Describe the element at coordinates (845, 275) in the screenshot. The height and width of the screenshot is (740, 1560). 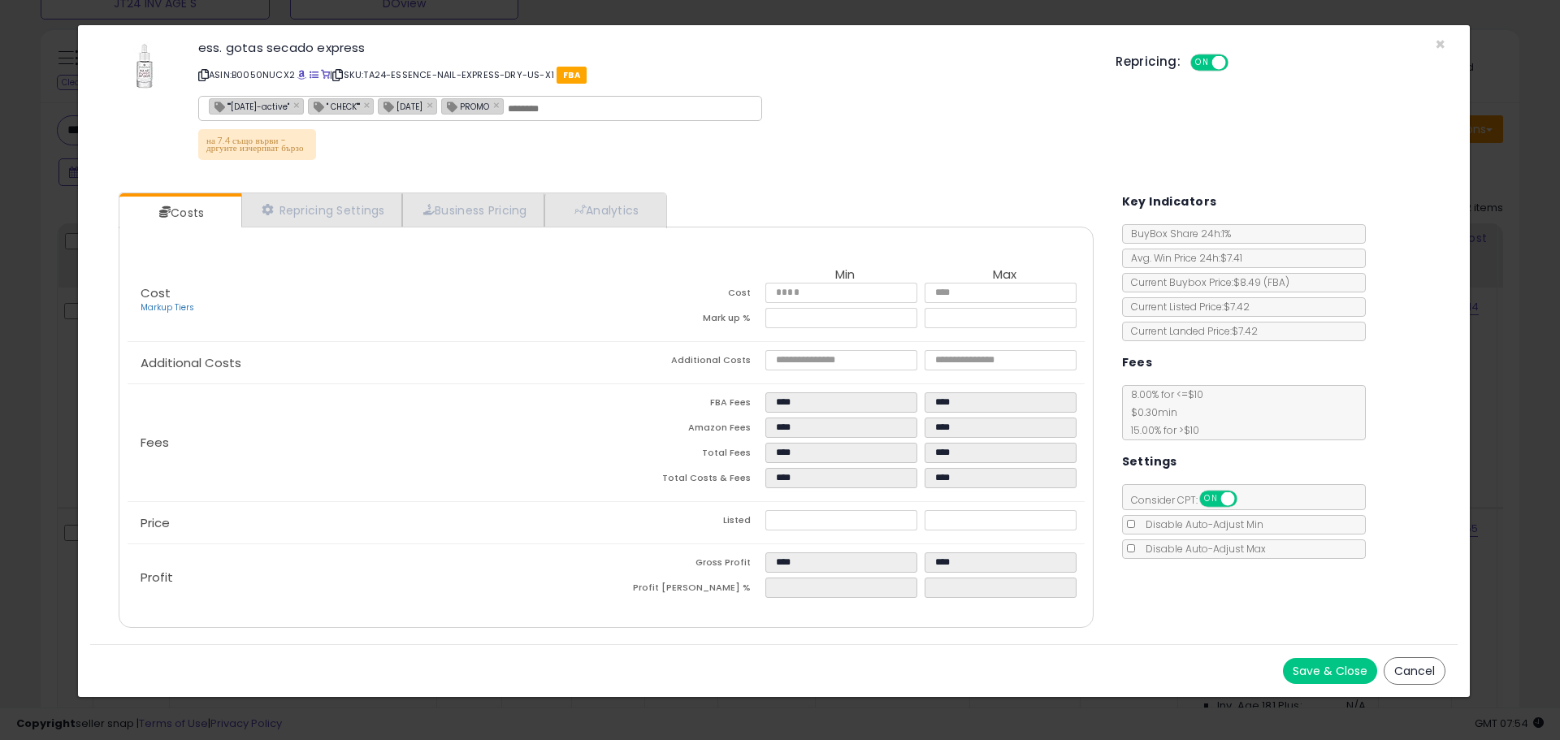
I see `th: Min` at that location.